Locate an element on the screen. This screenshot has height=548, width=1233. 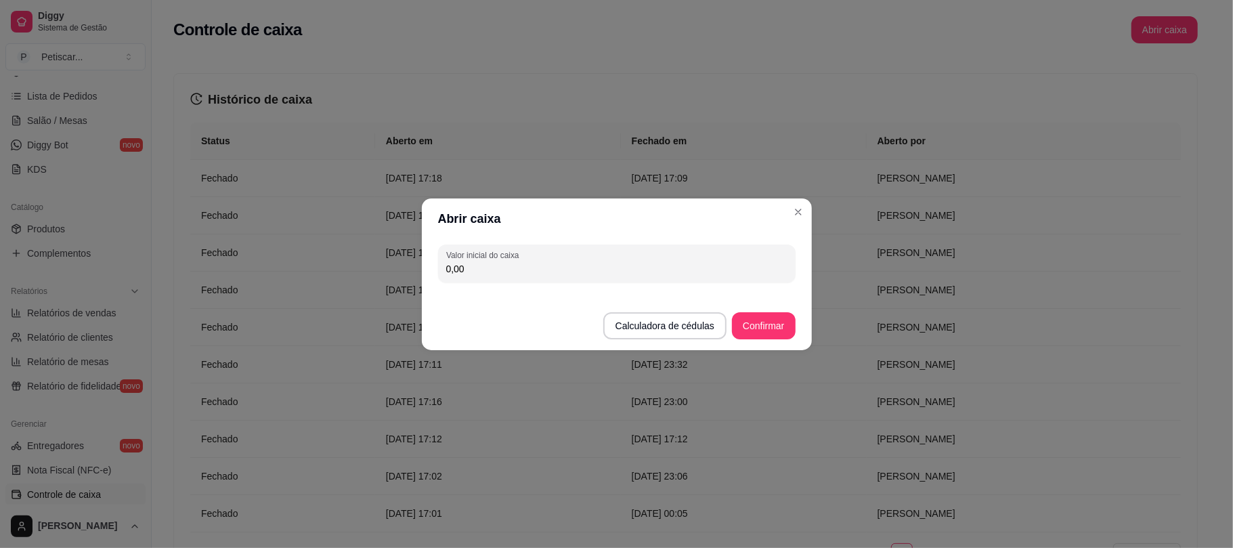
button: Close is located at coordinates (798, 212).